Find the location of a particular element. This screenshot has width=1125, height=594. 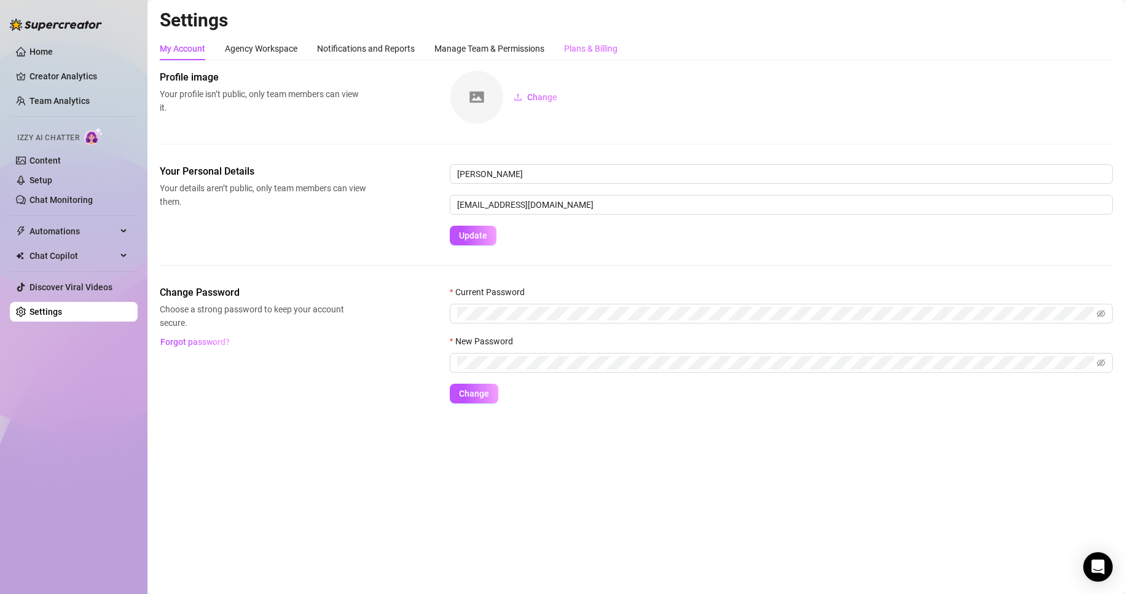

span: Your Personal Details is located at coordinates (263, 171).